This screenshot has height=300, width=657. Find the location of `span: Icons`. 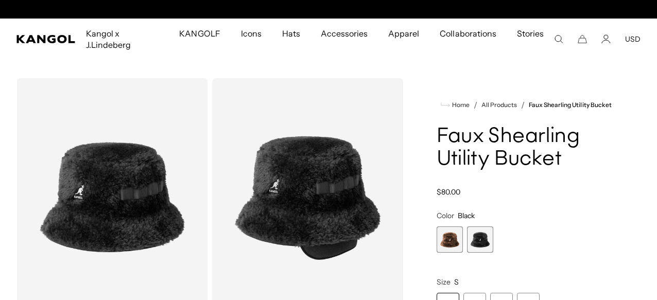

span: Icons is located at coordinates (251, 33).